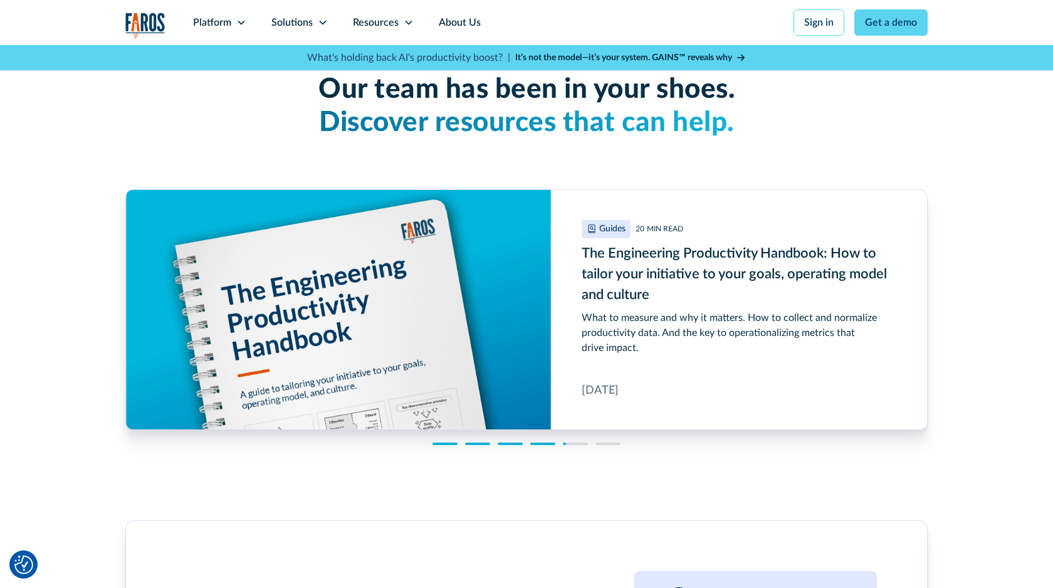 The height and width of the screenshot is (588, 1053). I want to click on h3: Our team has been in your shoes., so click(526, 107).